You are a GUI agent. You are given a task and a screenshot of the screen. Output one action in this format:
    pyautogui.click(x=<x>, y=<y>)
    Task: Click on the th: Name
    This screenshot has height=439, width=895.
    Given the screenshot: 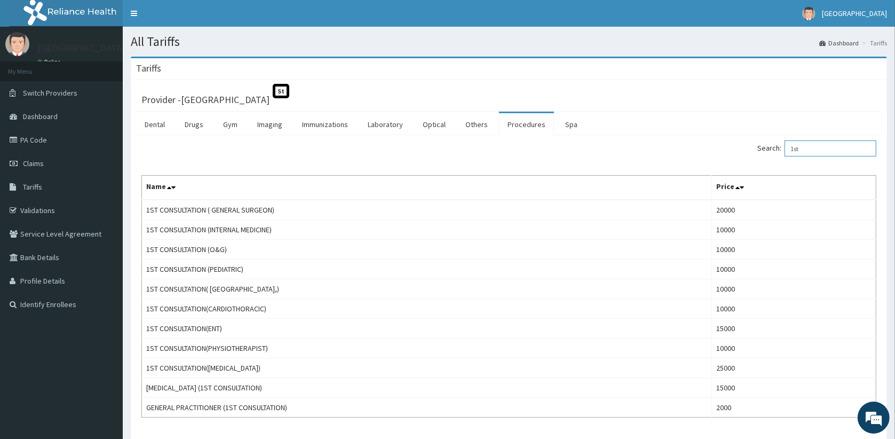 What is the action you would take?
    pyautogui.click(x=427, y=188)
    